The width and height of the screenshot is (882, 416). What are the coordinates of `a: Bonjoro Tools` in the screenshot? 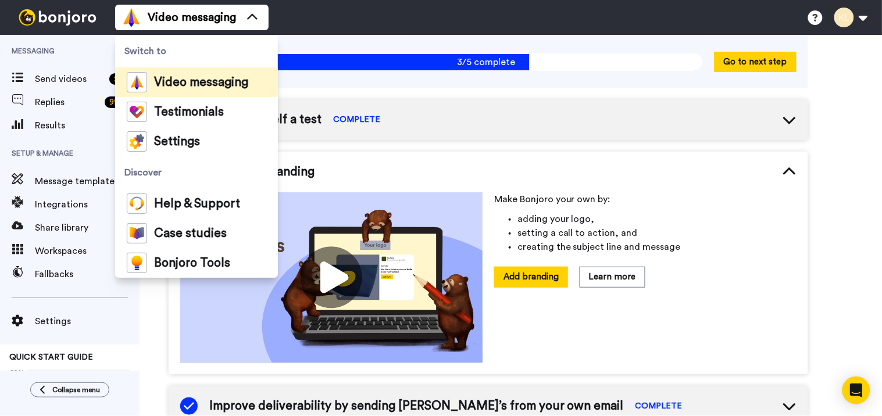 It's located at (197, 263).